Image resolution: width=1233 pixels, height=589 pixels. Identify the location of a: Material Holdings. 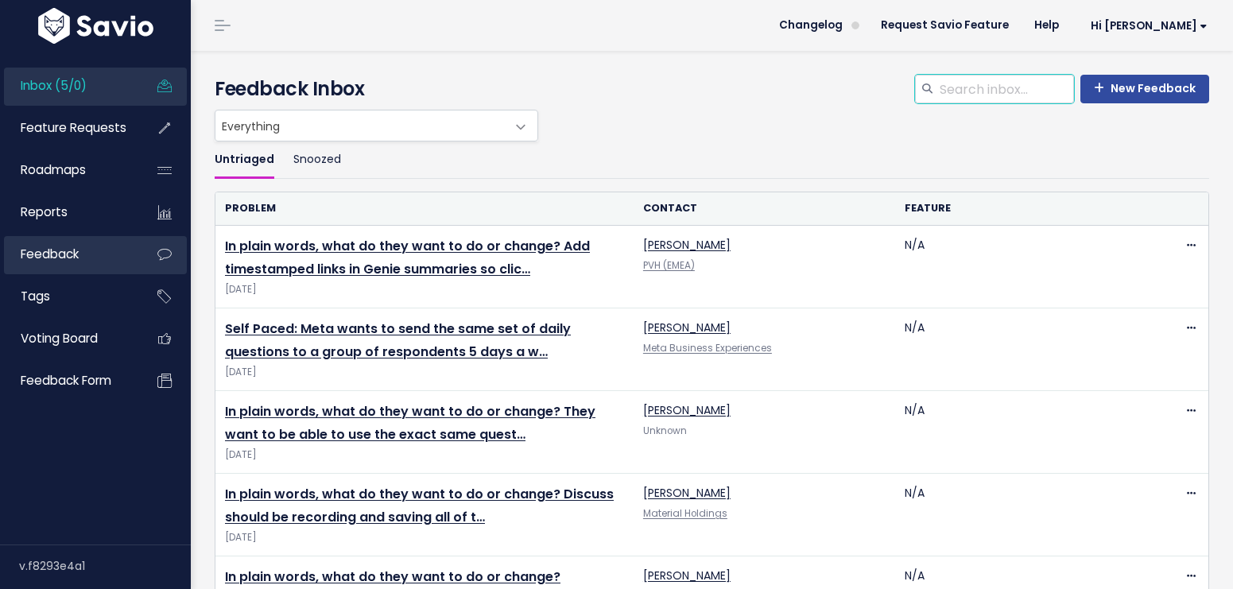
(685, 513).